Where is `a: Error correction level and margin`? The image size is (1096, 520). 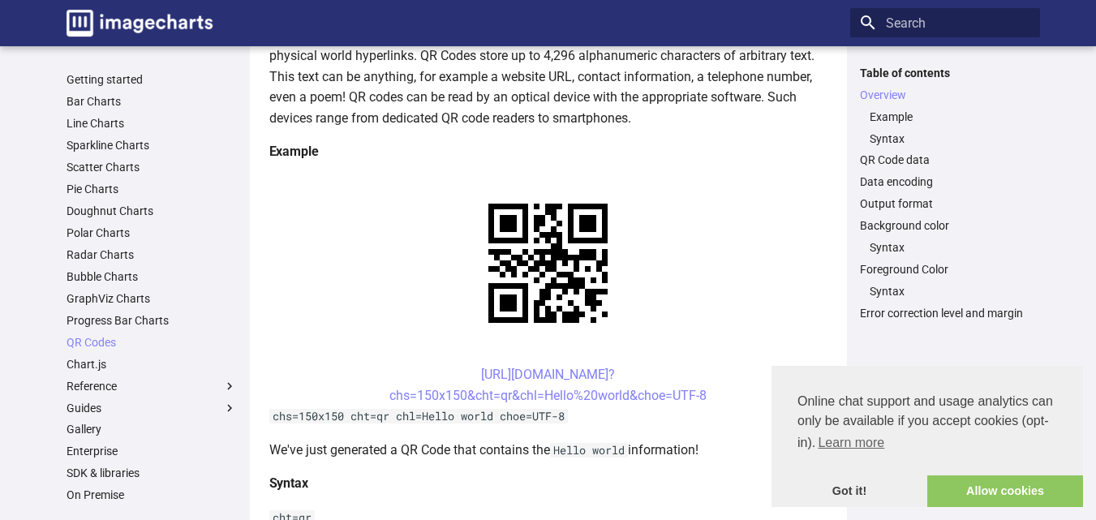 a: Error correction level and margin is located at coordinates (945, 313).